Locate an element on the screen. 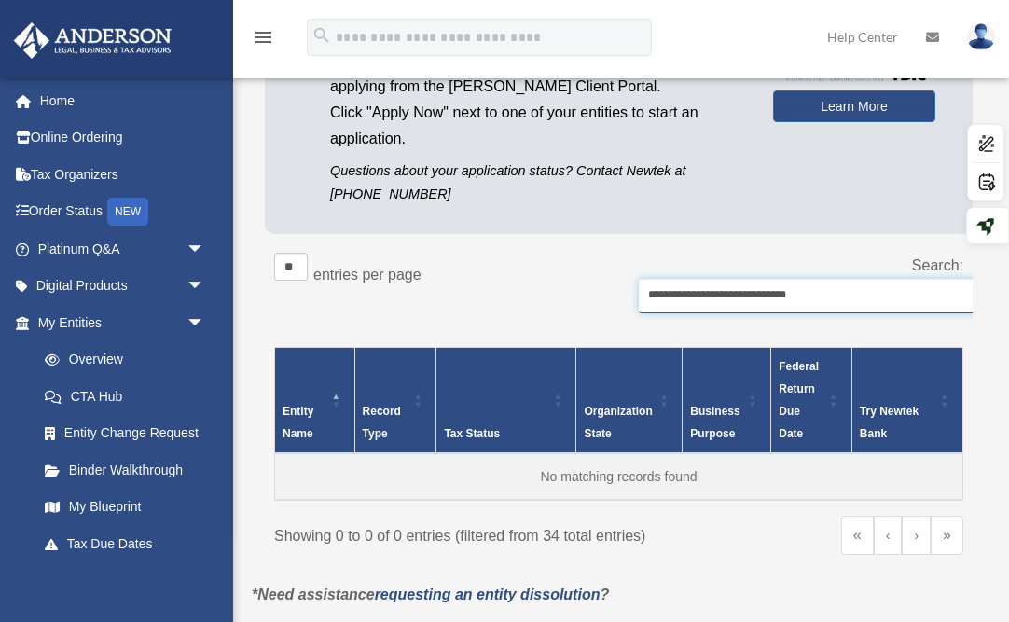 This screenshot has height=622, width=1009. a: requesting an entity dissolution is located at coordinates (488, 594).